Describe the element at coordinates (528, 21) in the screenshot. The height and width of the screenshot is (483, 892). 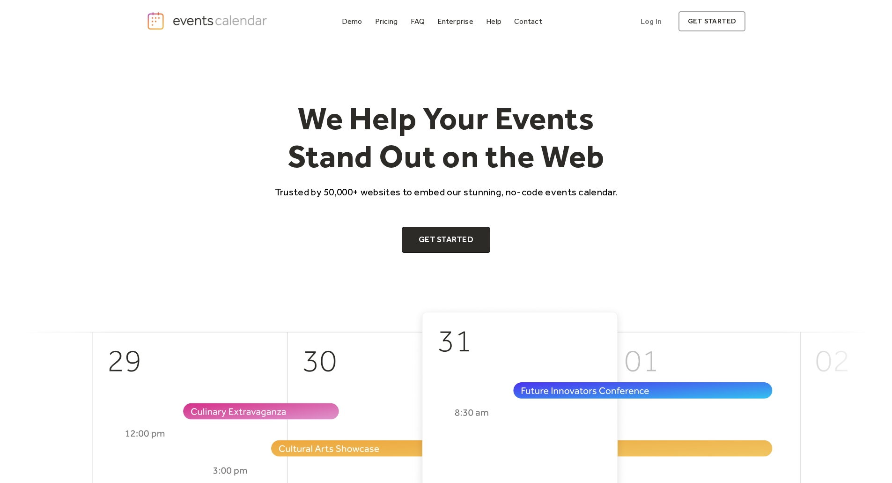
I see `div: Contact` at that location.